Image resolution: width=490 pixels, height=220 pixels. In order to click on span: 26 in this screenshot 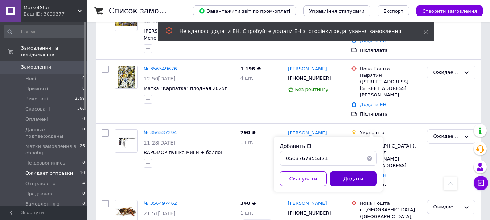, I will do `click(82, 150)`.